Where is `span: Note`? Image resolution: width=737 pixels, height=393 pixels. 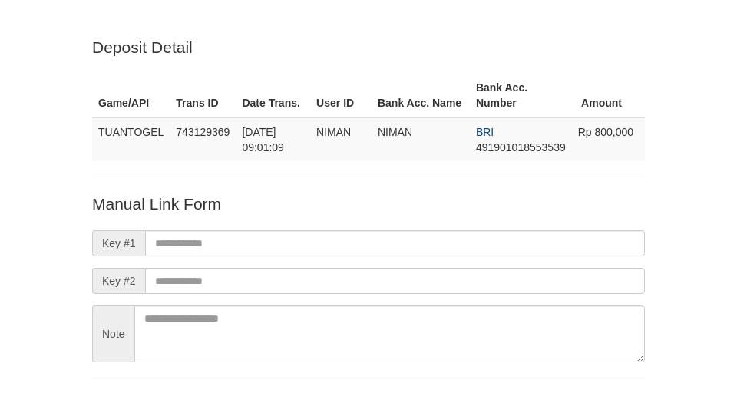 span: Note is located at coordinates (113, 334).